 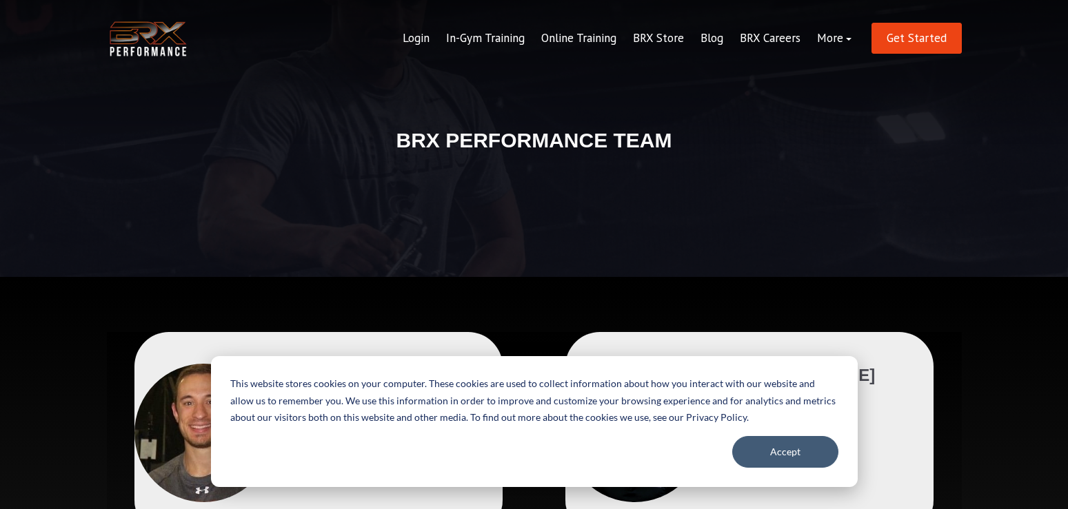 I want to click on a: BRX Careers, so click(x=770, y=39).